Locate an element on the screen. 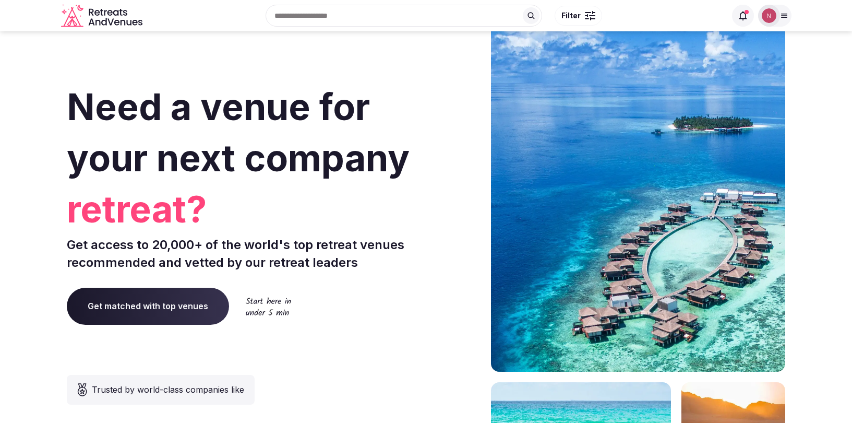  p: Get access to 20,000+ of the world's top retreat venues recommended and vetted by our retreat lea... is located at coordinates (244, 253).